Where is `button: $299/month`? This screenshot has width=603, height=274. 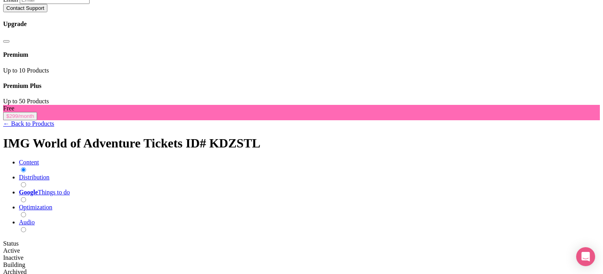 button: $299/month is located at coordinates (20, 116).